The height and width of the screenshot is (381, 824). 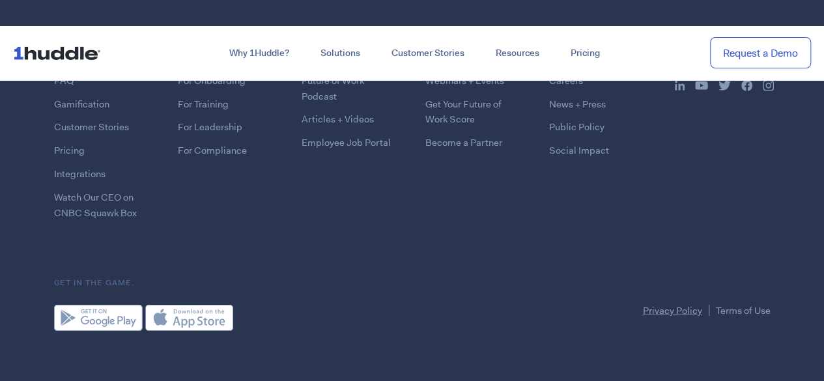 What do you see at coordinates (463, 112) in the screenshot?
I see `a: Get Your Future of Work Score` at bounding box center [463, 112].